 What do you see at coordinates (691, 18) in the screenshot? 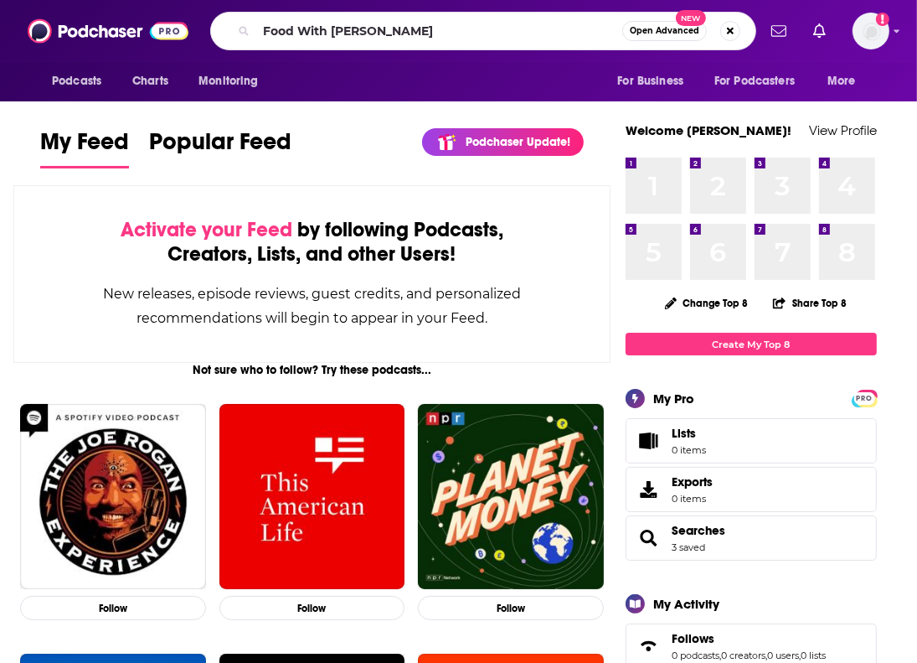
I see `span: New` at bounding box center [691, 18].